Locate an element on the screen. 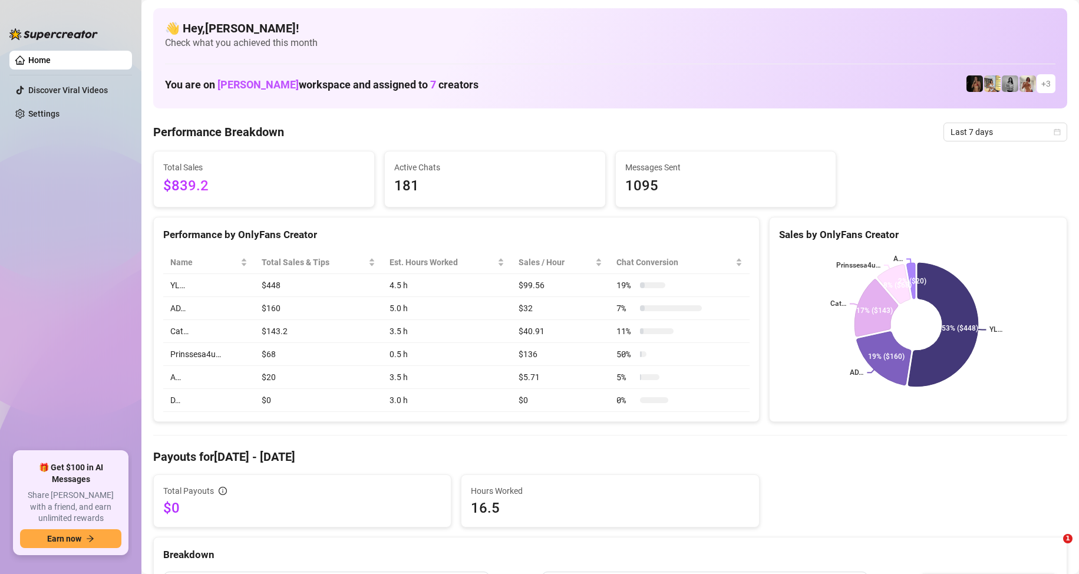 The height and width of the screenshot is (574, 1079). th: Chat Conversion is located at coordinates (679, 262).